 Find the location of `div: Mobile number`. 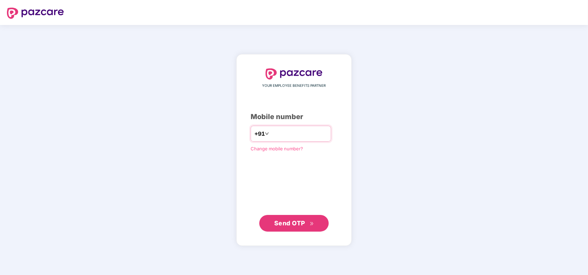

div: Mobile number is located at coordinates (294, 117).